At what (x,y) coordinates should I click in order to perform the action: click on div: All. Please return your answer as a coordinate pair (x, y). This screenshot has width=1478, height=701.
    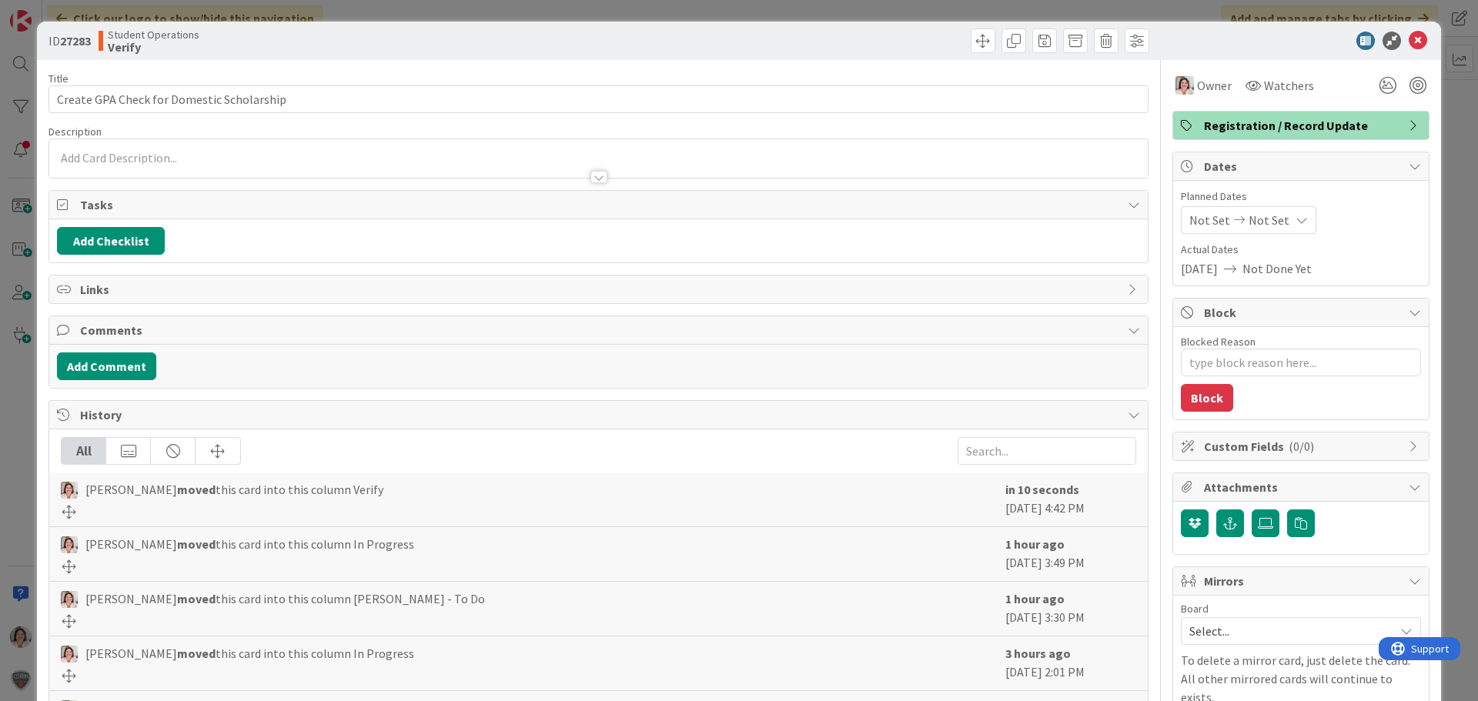
    Looking at the image, I should click on (84, 451).